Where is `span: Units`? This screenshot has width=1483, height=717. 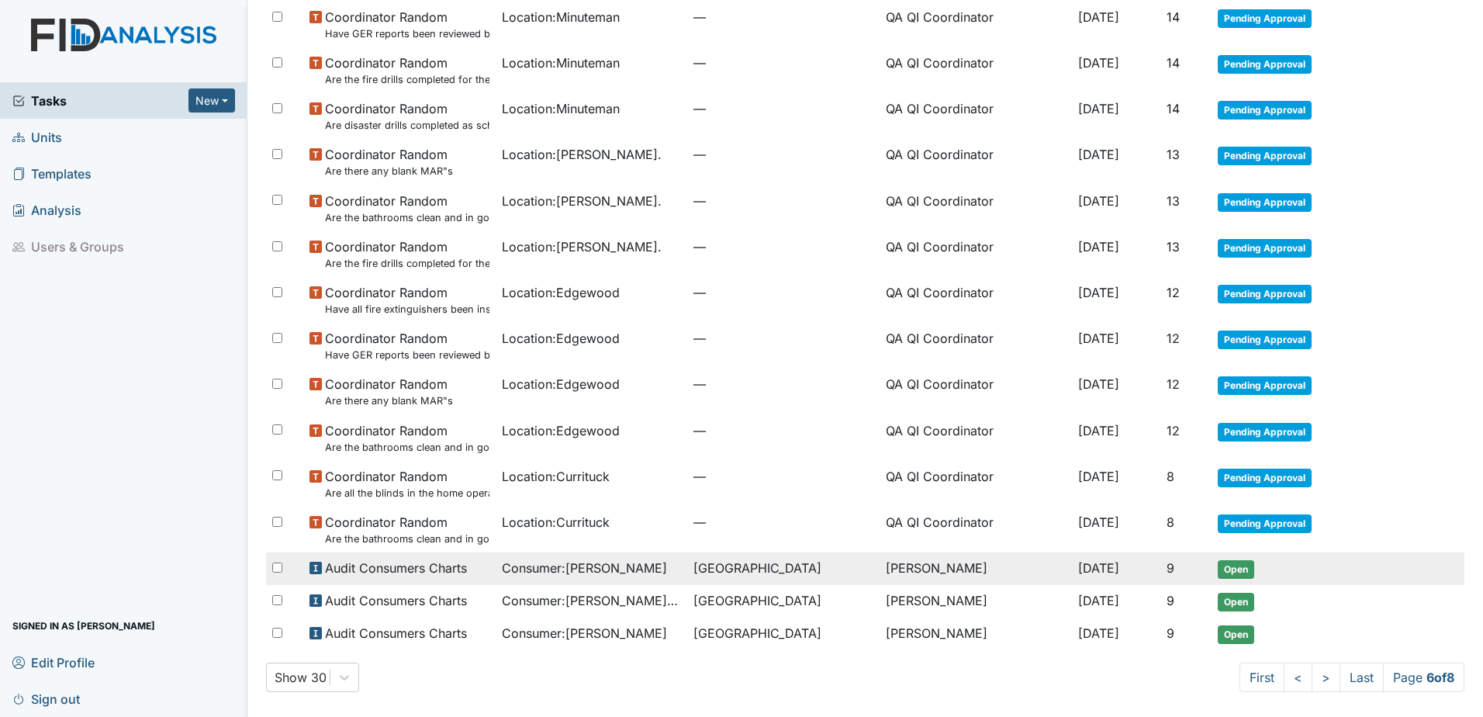 span: Units is located at coordinates (37, 137).